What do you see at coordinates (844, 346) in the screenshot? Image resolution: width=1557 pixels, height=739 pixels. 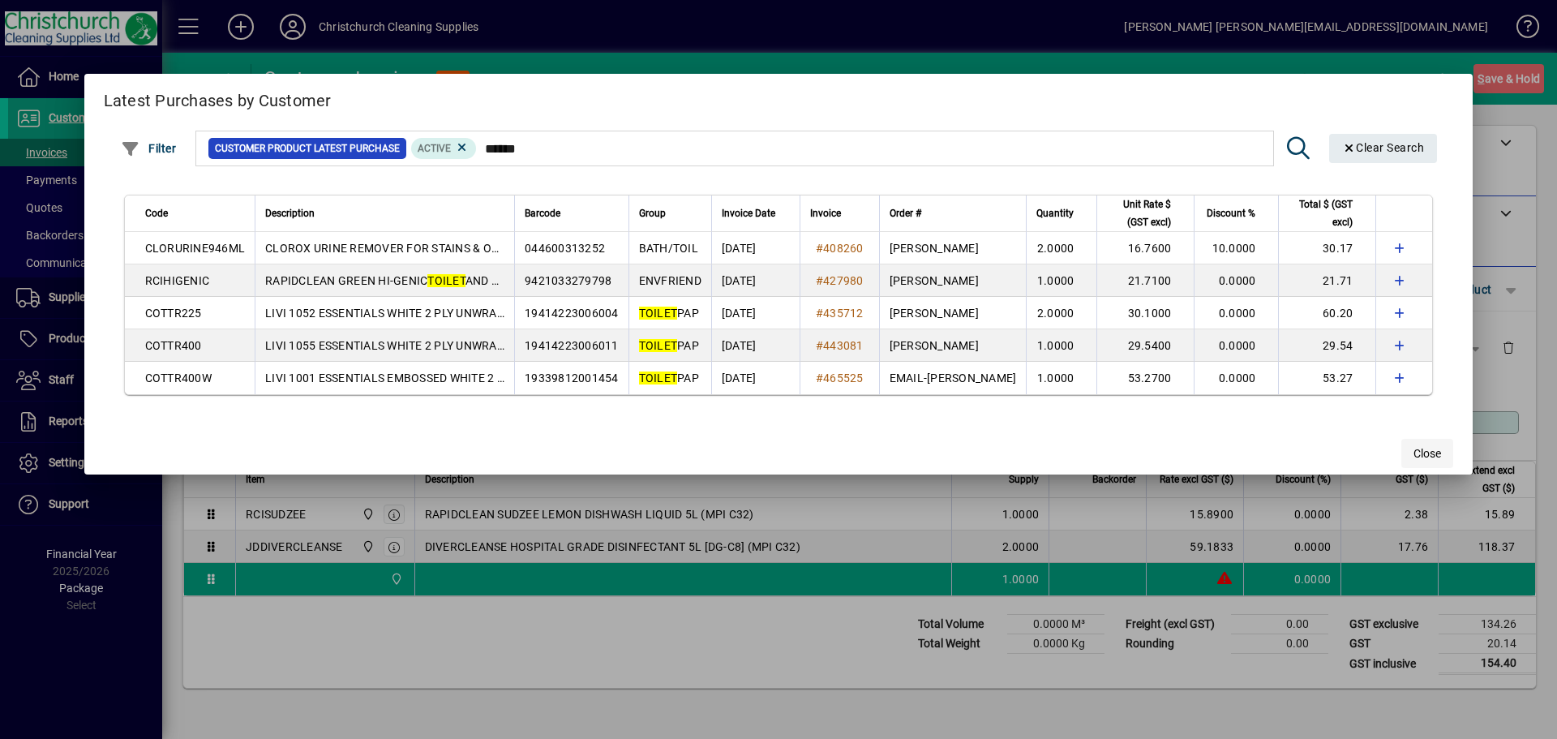 I see `span: 443081` at bounding box center [844, 346].